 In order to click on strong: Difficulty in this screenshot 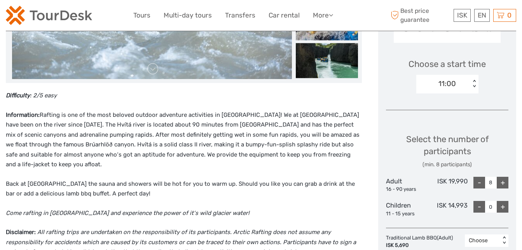, I will do `click(18, 95)`.